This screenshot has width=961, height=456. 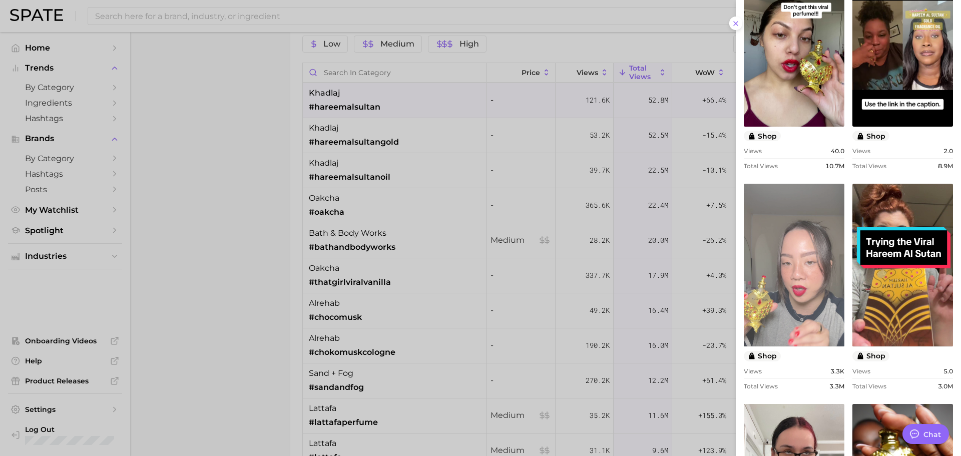 I want to click on span: 3.0m, so click(x=945, y=386).